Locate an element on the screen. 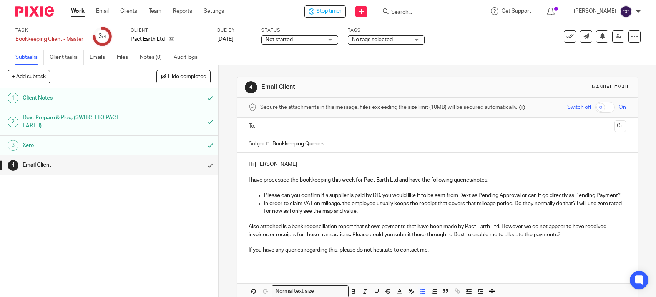 The width and height of the screenshot is (656, 297). label: Subject: is located at coordinates (259, 144).